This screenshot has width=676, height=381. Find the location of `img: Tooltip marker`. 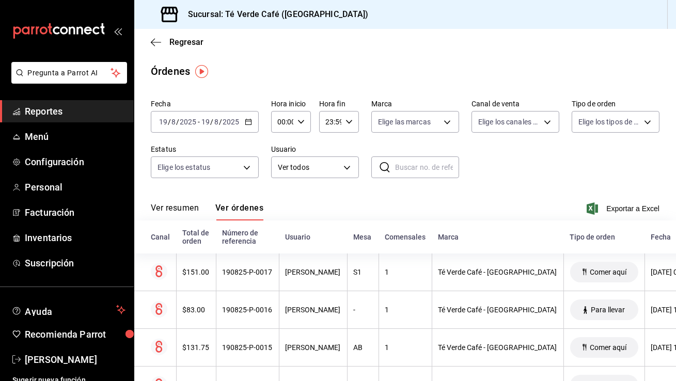

img: Tooltip marker is located at coordinates (202, 71).